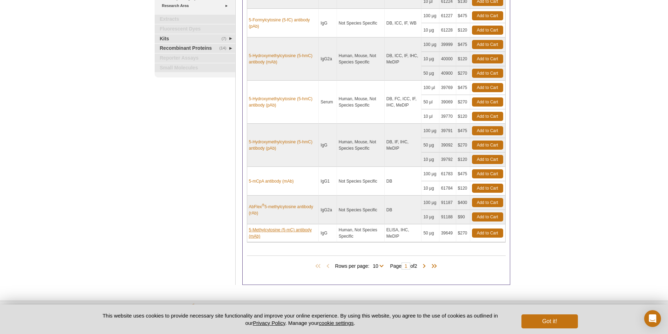  Describe the element at coordinates (376, 256) in the screenshot. I see `h2: Products (18)` at that location.